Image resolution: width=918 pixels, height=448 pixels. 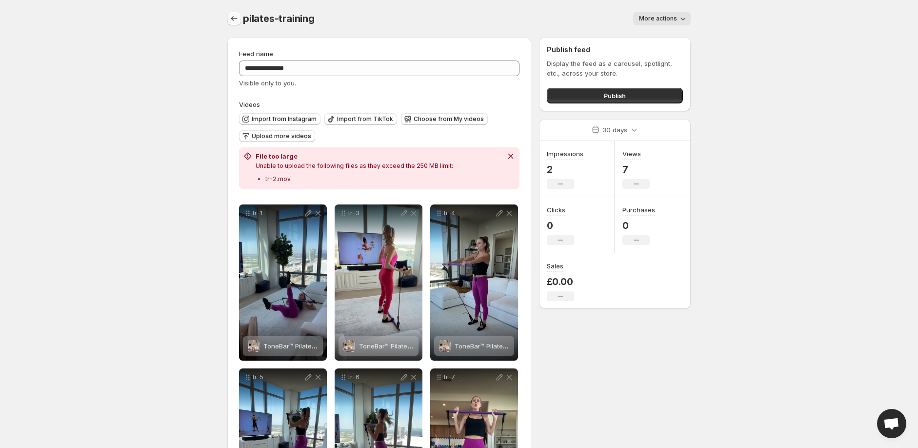 What do you see at coordinates (354, 156) in the screenshot?
I see `h2: File too large` at bounding box center [354, 156].